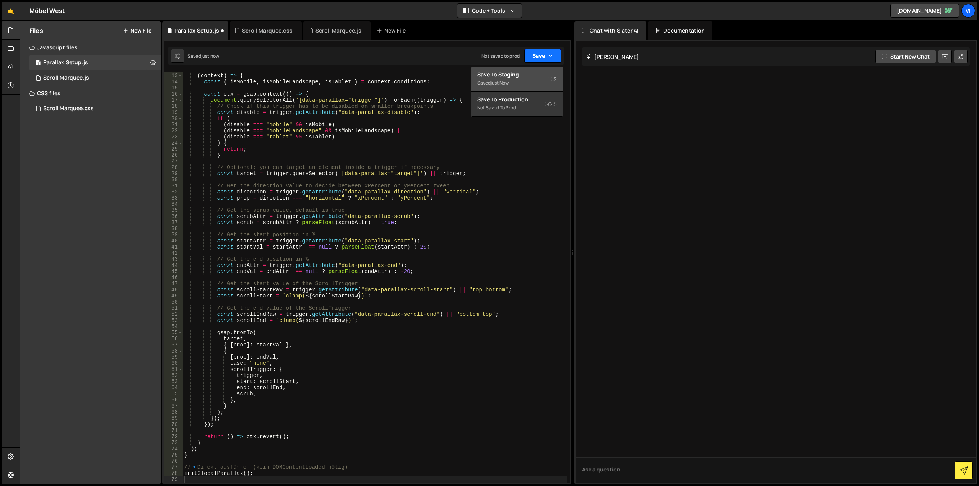  What do you see at coordinates (173, 210) in the screenshot?
I see `div: 35` at bounding box center [173, 210].